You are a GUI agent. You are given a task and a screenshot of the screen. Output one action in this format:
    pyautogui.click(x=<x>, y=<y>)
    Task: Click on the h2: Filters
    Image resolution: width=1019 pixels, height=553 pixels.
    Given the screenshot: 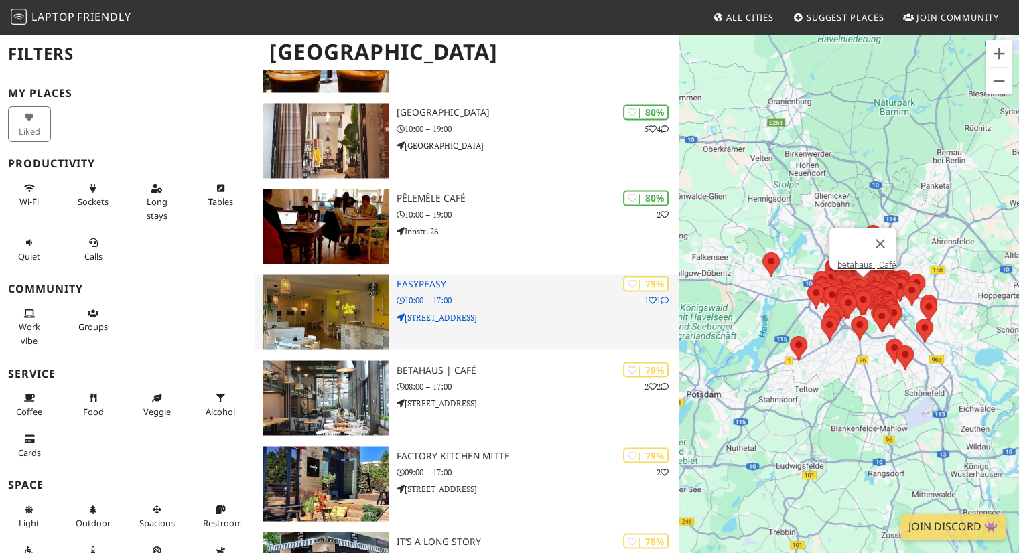 What is the action you would take?
    pyautogui.click(x=127, y=54)
    